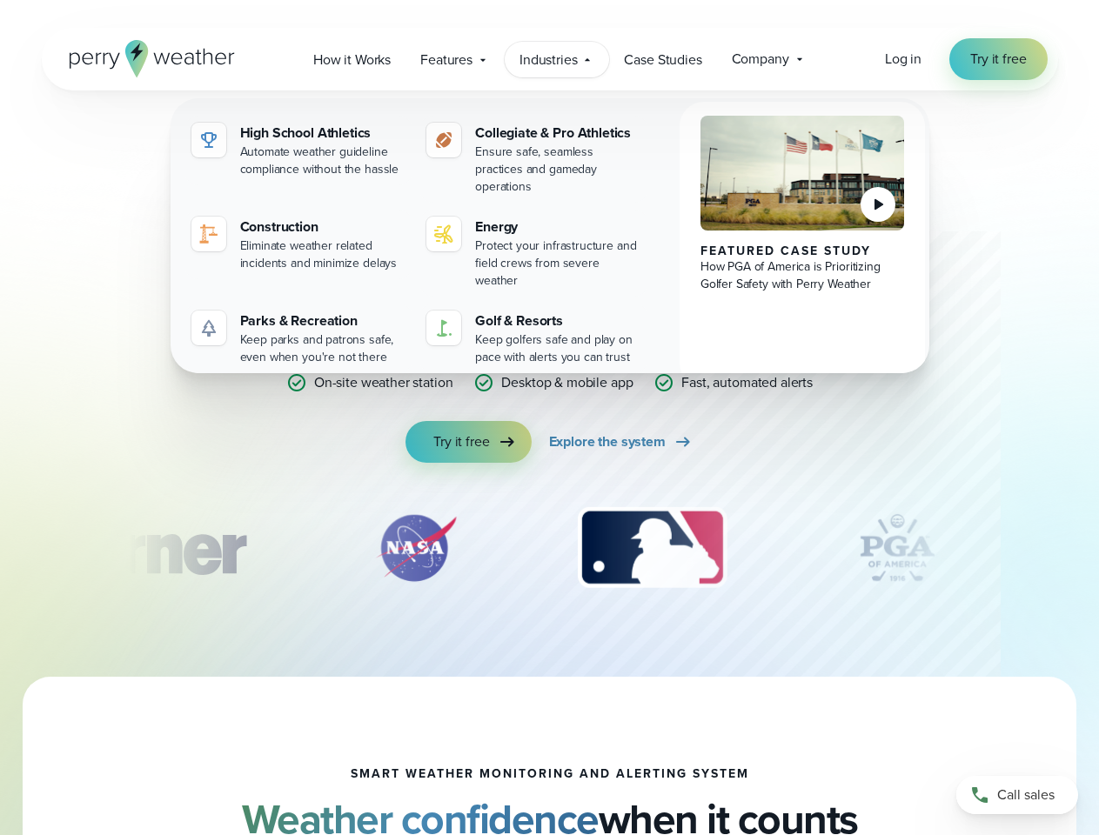 The image size is (1099, 835). What do you see at coordinates (323, 227) in the screenshot?
I see `div: Construction` at bounding box center [323, 227].